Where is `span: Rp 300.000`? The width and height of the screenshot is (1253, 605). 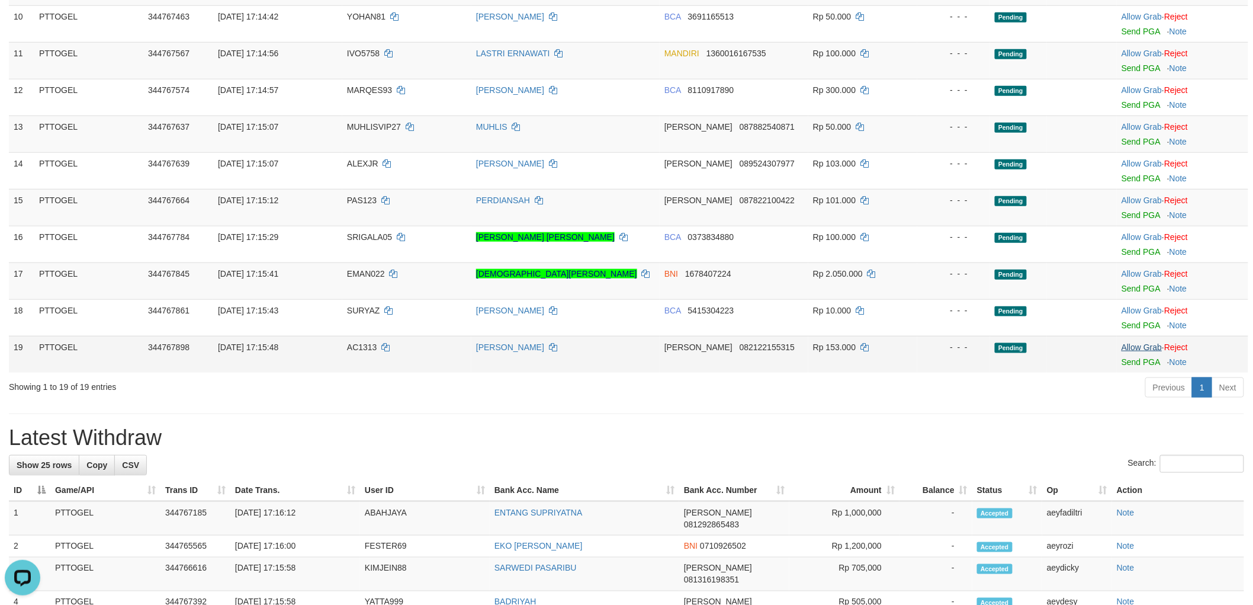 span: Rp 300.000 is located at coordinates (834, 90).